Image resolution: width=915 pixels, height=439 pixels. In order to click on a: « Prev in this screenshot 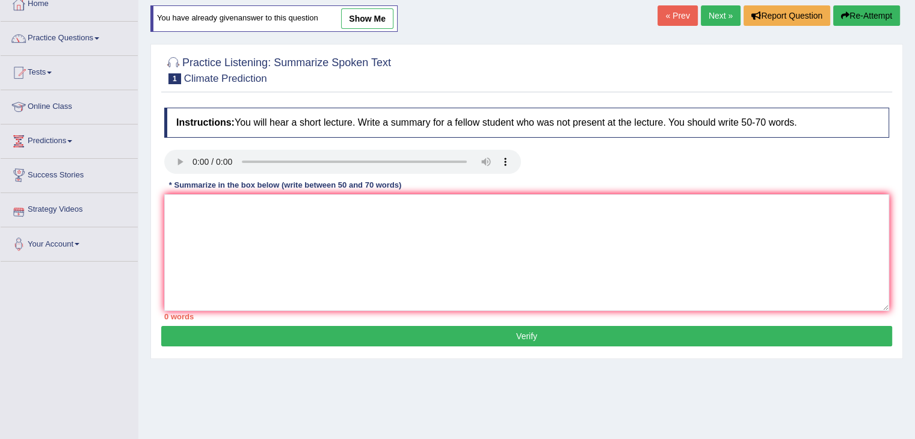, I will do `click(677, 16)`.